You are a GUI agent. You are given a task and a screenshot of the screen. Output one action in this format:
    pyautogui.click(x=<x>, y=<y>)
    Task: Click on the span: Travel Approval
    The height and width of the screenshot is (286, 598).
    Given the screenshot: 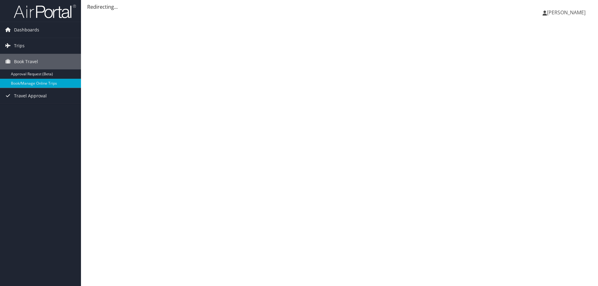 What is the action you would take?
    pyautogui.click(x=30, y=96)
    